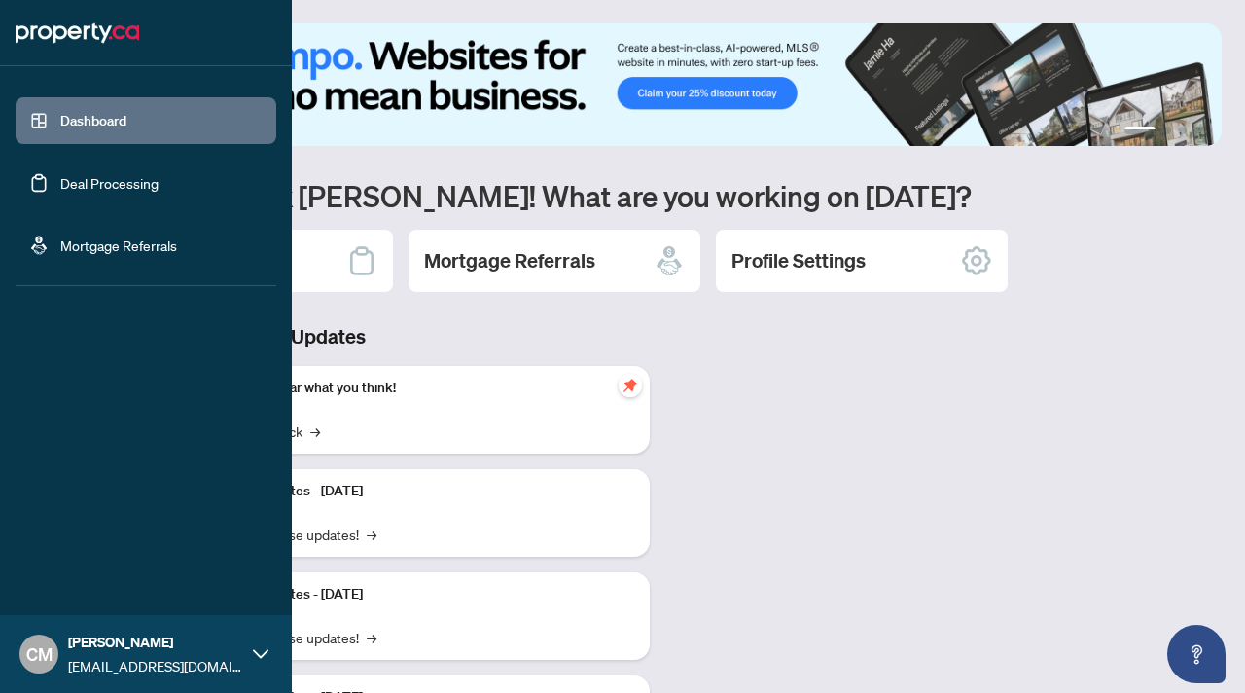 The height and width of the screenshot is (693, 1245). Describe the element at coordinates (799, 261) in the screenshot. I see `h2: Profile Settings` at that location.